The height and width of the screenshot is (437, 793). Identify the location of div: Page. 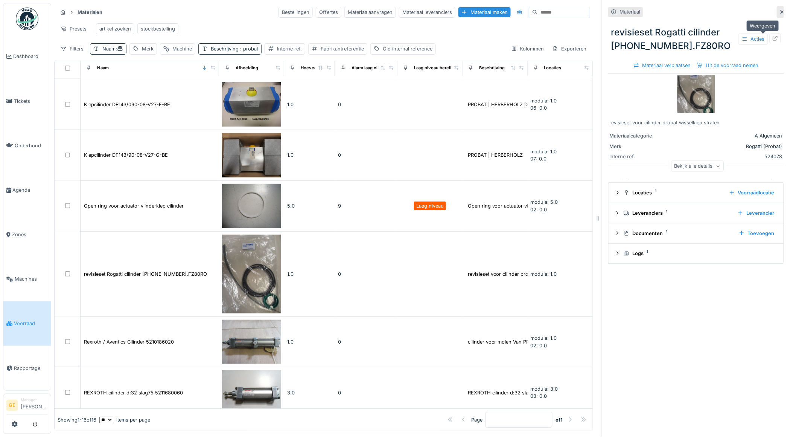
(477, 420).